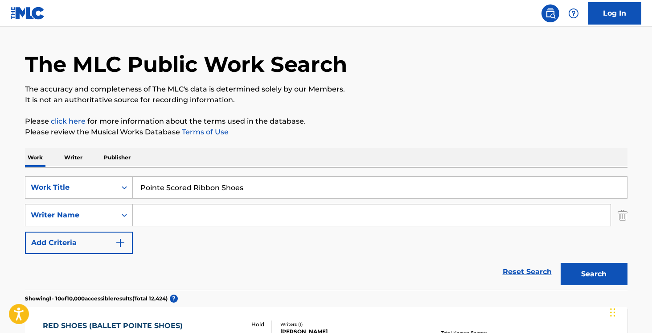 This screenshot has width=652, height=333. What do you see at coordinates (71, 187) in the screenshot?
I see `div: Work Title` at bounding box center [71, 187].